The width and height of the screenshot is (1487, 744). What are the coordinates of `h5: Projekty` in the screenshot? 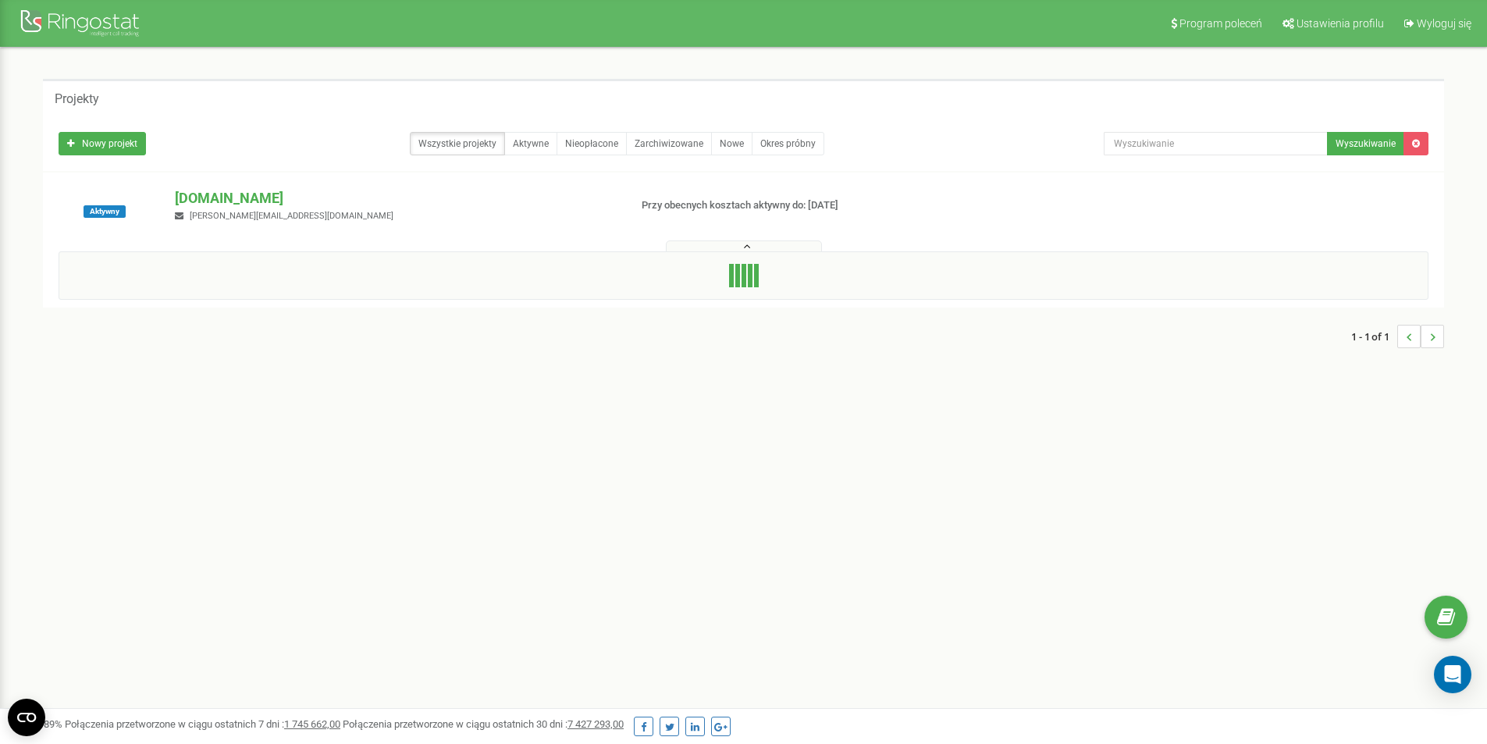 It's located at (77, 99).